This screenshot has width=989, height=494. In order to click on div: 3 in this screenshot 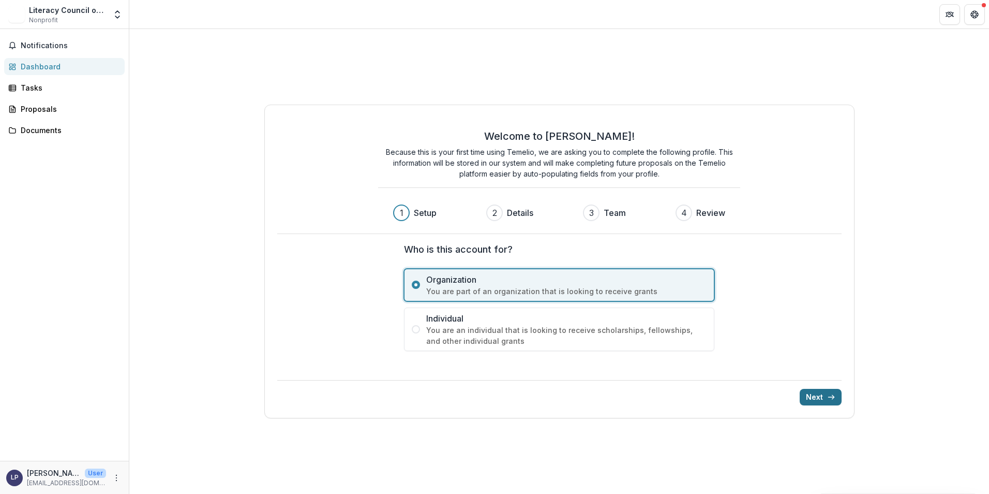, I will do `click(592, 213)`.